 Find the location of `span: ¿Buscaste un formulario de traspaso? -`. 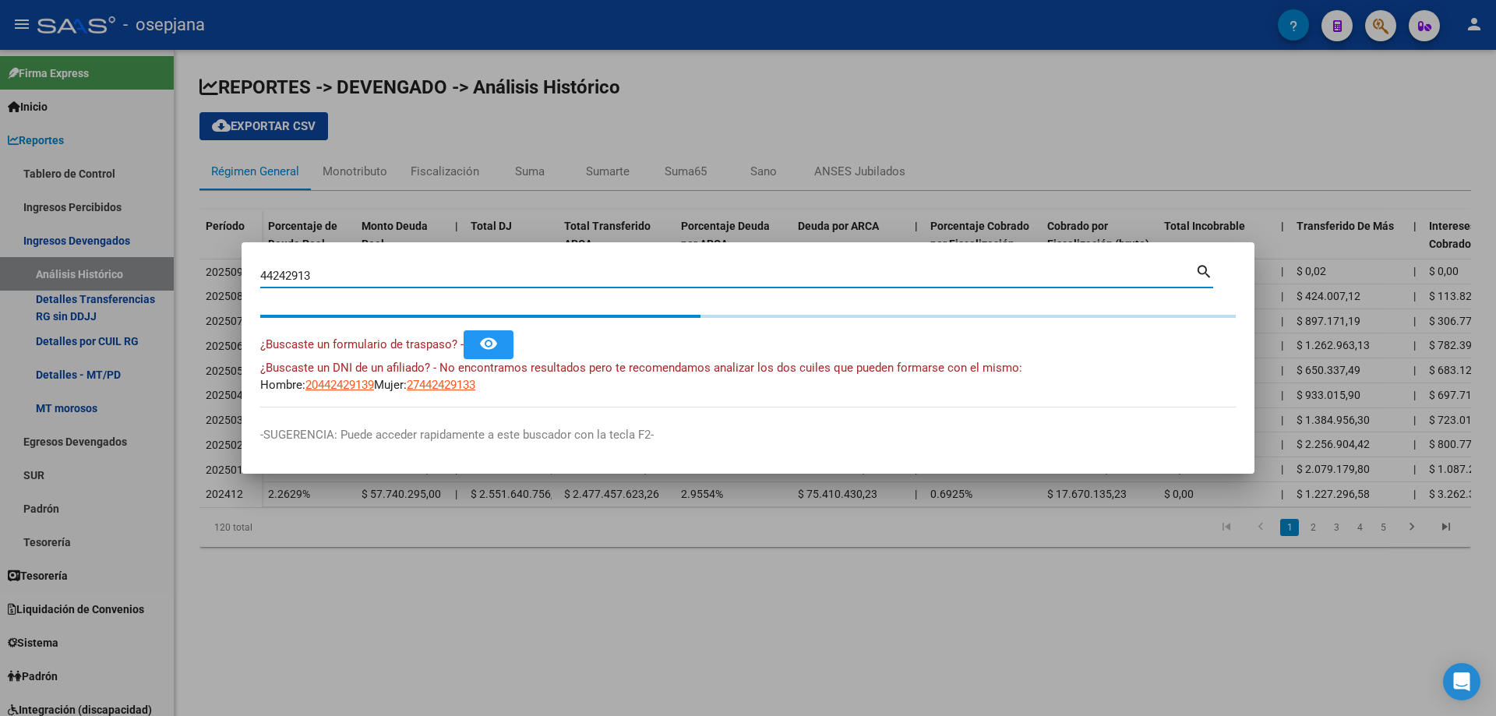

span: ¿Buscaste un formulario de traspaso? - is located at coordinates (361, 344).